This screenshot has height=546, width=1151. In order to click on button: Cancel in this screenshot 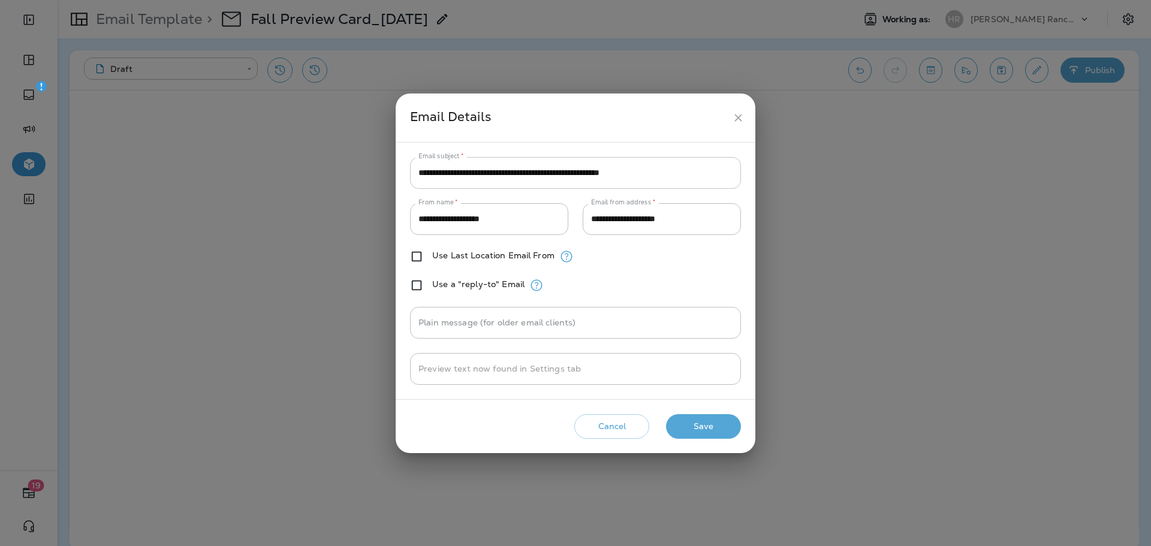, I will do `click(611, 426)`.